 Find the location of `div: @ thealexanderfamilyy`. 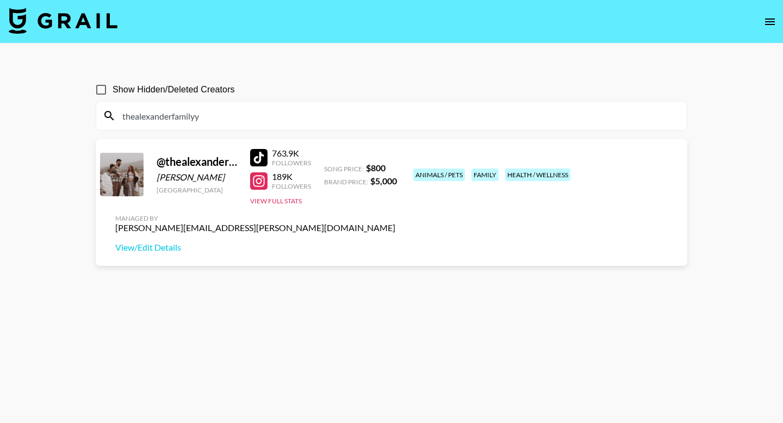

div: @ thealexanderfamilyy is located at coordinates (197, 162).